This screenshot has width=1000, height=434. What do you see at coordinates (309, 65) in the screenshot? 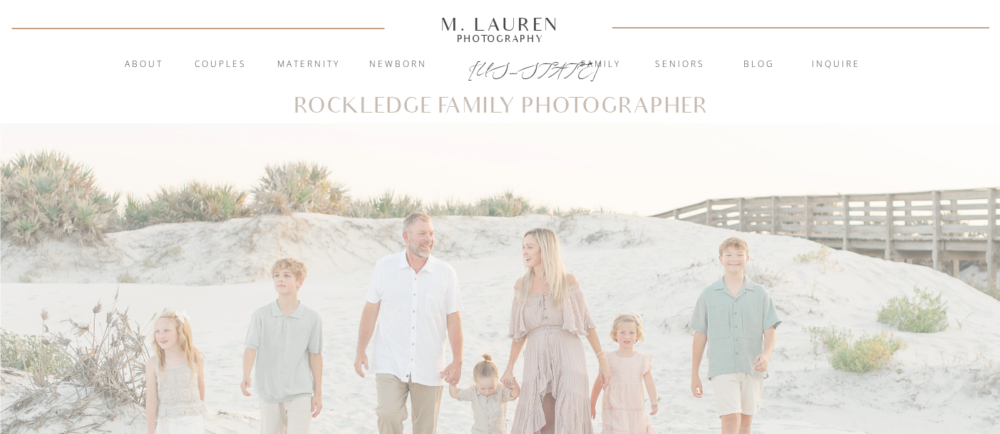
I see `a: Maternity` at bounding box center [309, 65].